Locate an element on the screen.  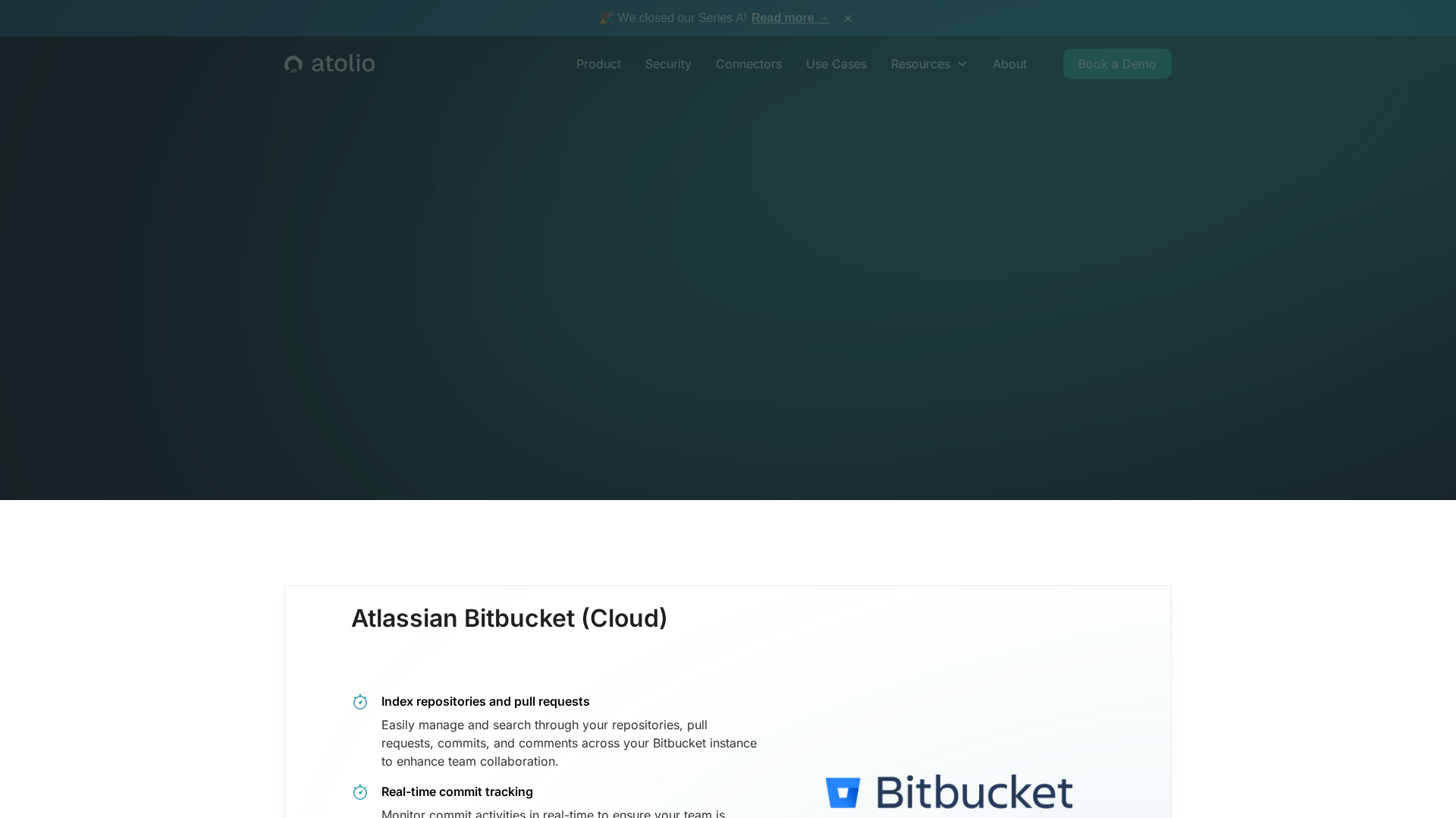
a: Book a Demo is located at coordinates (1117, 64).